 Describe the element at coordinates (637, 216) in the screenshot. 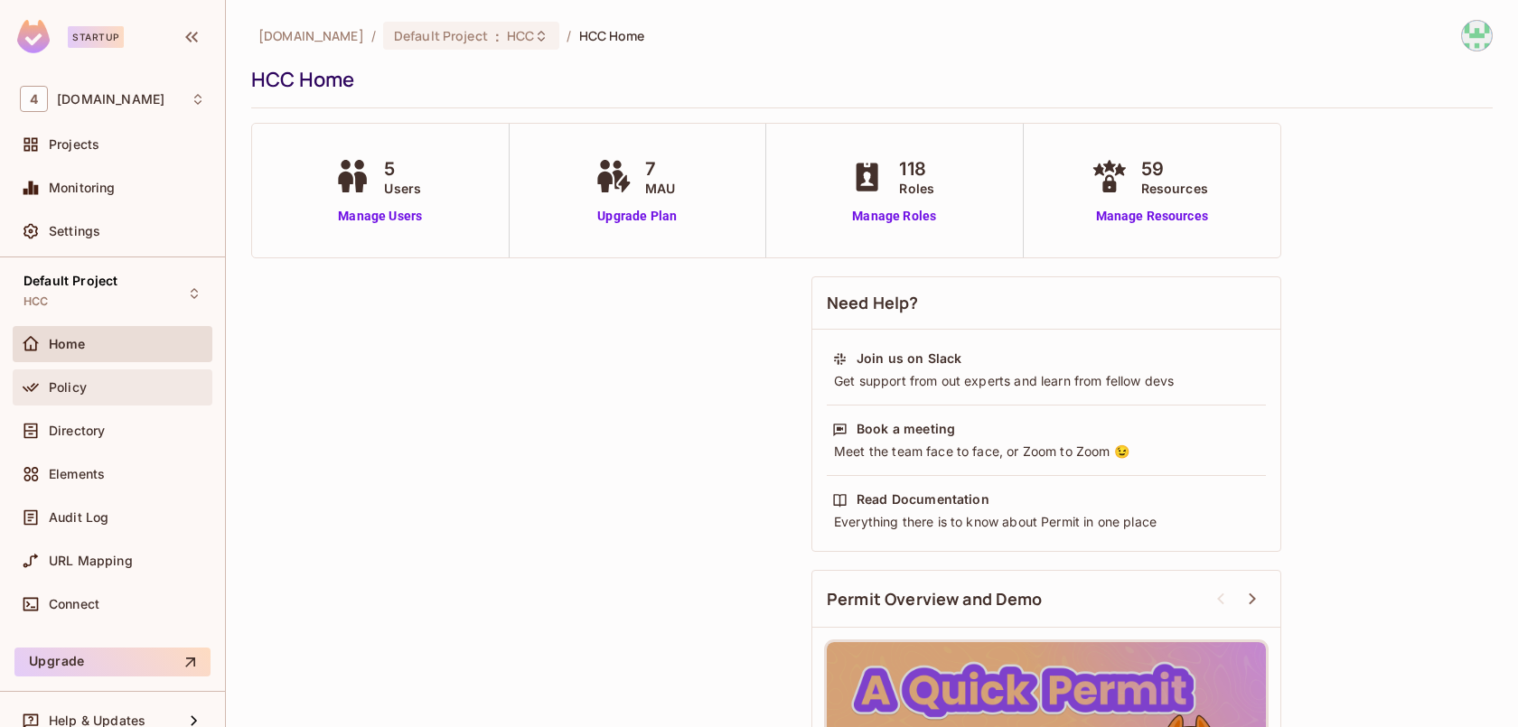

I see `a: Upgrade Plan` at that location.